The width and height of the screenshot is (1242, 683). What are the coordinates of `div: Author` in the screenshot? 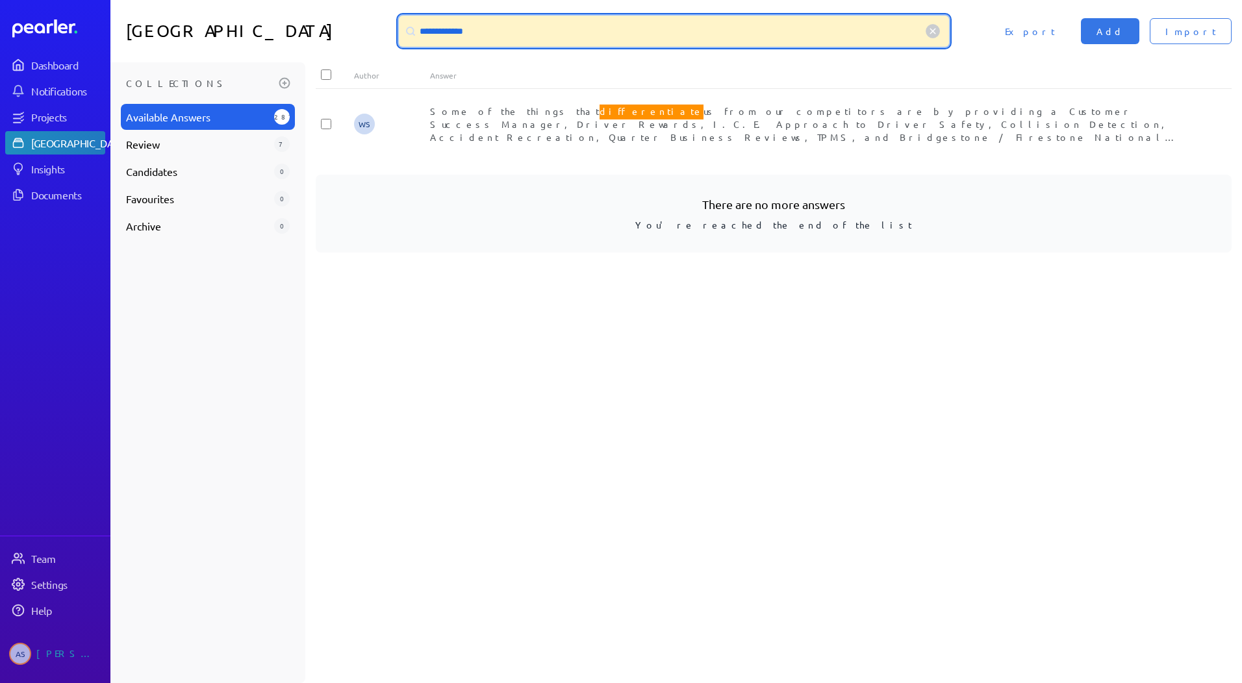 It's located at (392, 75).